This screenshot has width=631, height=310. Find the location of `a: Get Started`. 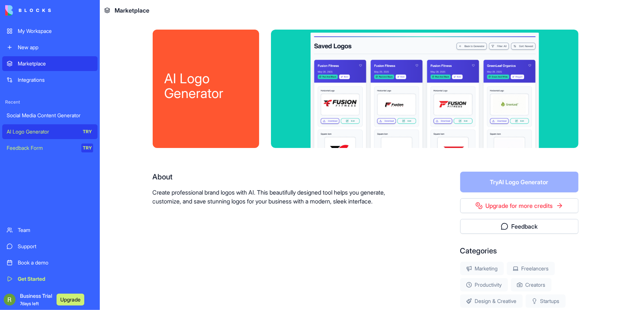

a: Get Started is located at coordinates (50, 279).